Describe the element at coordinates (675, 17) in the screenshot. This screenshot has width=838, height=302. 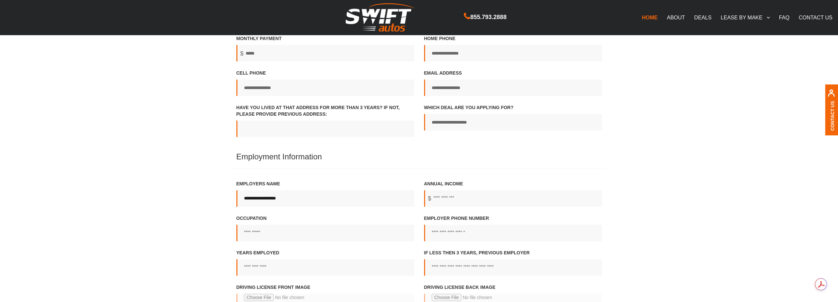
I see `a: ABOUT` at that location.